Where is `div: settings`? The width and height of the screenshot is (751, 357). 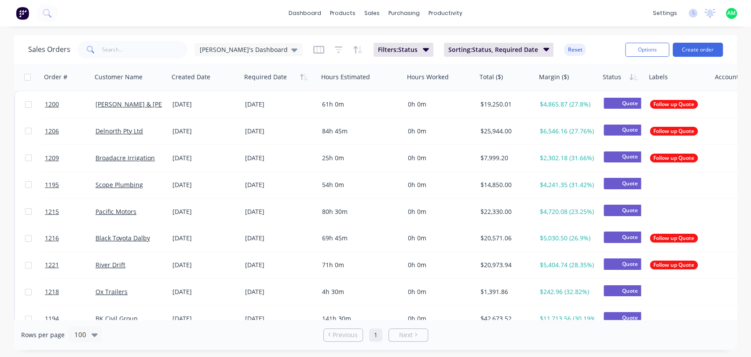 div: settings is located at coordinates (664, 13).